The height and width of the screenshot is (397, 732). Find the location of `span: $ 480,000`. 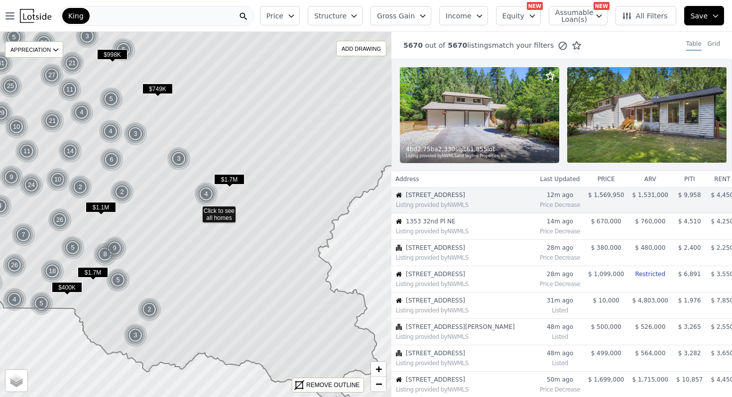

span: $ 480,000 is located at coordinates (650, 248).